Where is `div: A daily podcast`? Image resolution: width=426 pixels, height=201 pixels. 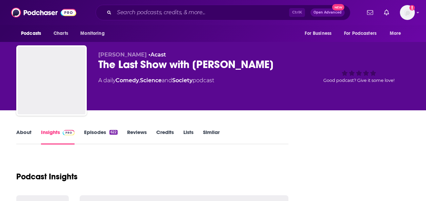
div: A daily podcast is located at coordinates (156, 81).